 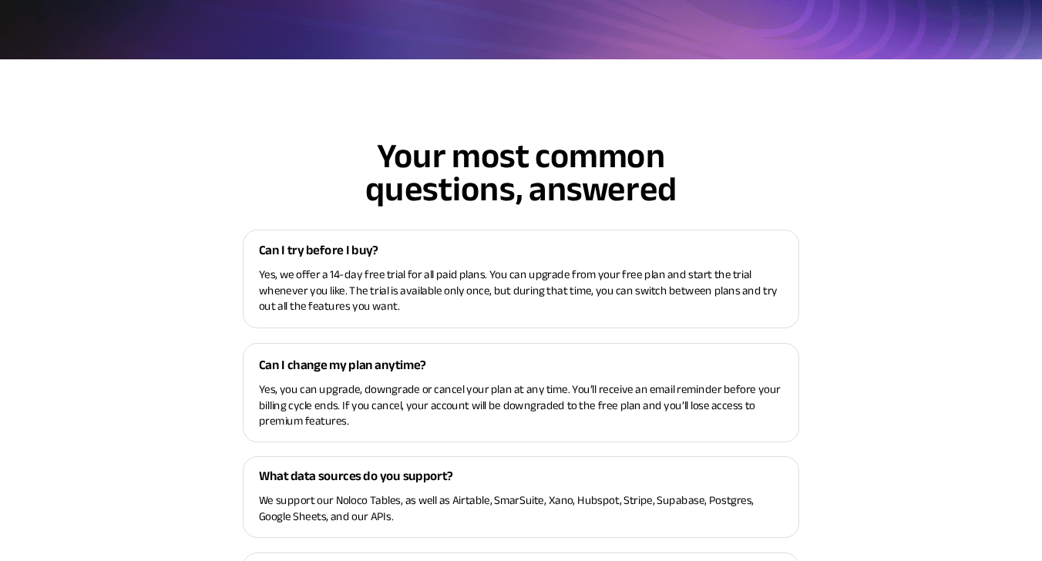 I want to click on span: Yes, you can upgrade, downgrade or cancel your plan at any time. You’ll receive an email reminder..., so click(x=520, y=405).